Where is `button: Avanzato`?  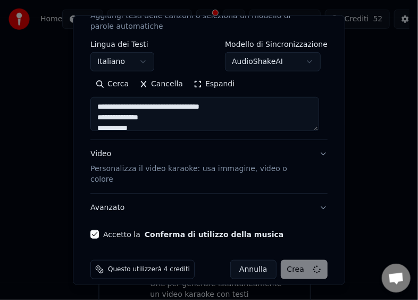 button: Avanzato is located at coordinates (209, 208).